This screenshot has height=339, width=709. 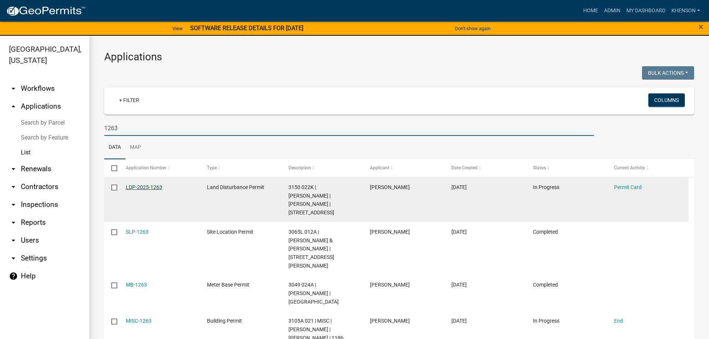 What do you see at coordinates (459, 285) in the screenshot?
I see `span: 06/14/2023` at bounding box center [459, 285].